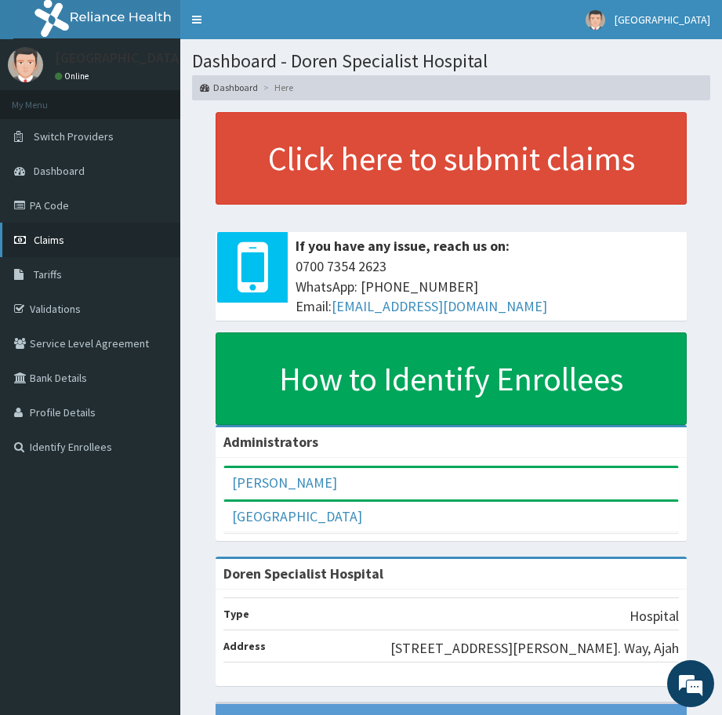 The image size is (722, 715). I want to click on span: Tariffs, so click(48, 274).